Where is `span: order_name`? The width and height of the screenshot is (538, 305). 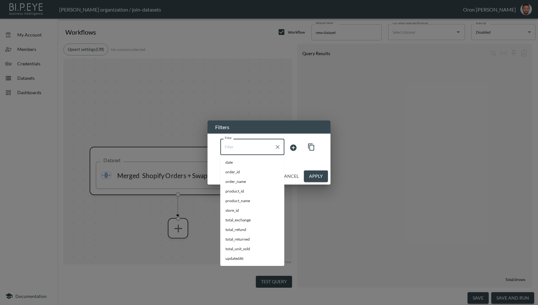
span: order_name is located at coordinates (252, 181).